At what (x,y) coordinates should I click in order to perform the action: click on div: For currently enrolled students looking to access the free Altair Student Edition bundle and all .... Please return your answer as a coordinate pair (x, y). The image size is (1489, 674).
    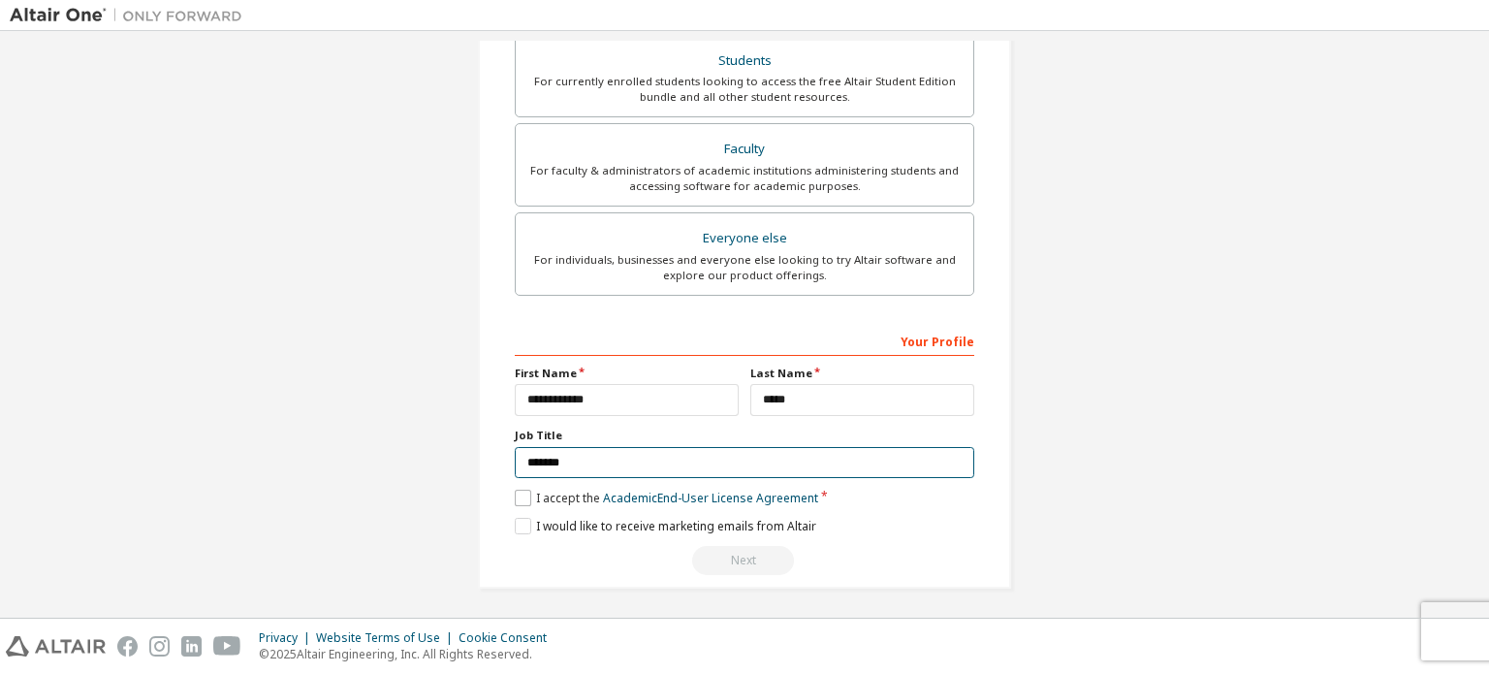
    Looking at the image, I should click on (744, 89).